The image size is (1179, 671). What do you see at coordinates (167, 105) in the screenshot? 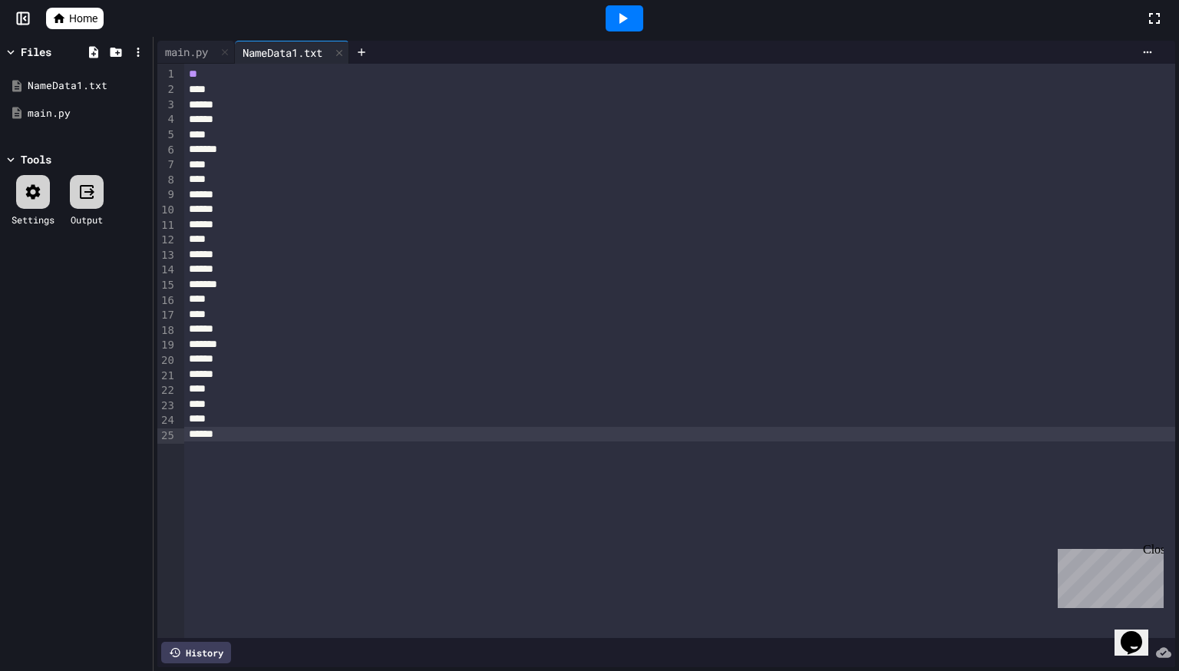
I see `div: 3` at bounding box center [167, 105].